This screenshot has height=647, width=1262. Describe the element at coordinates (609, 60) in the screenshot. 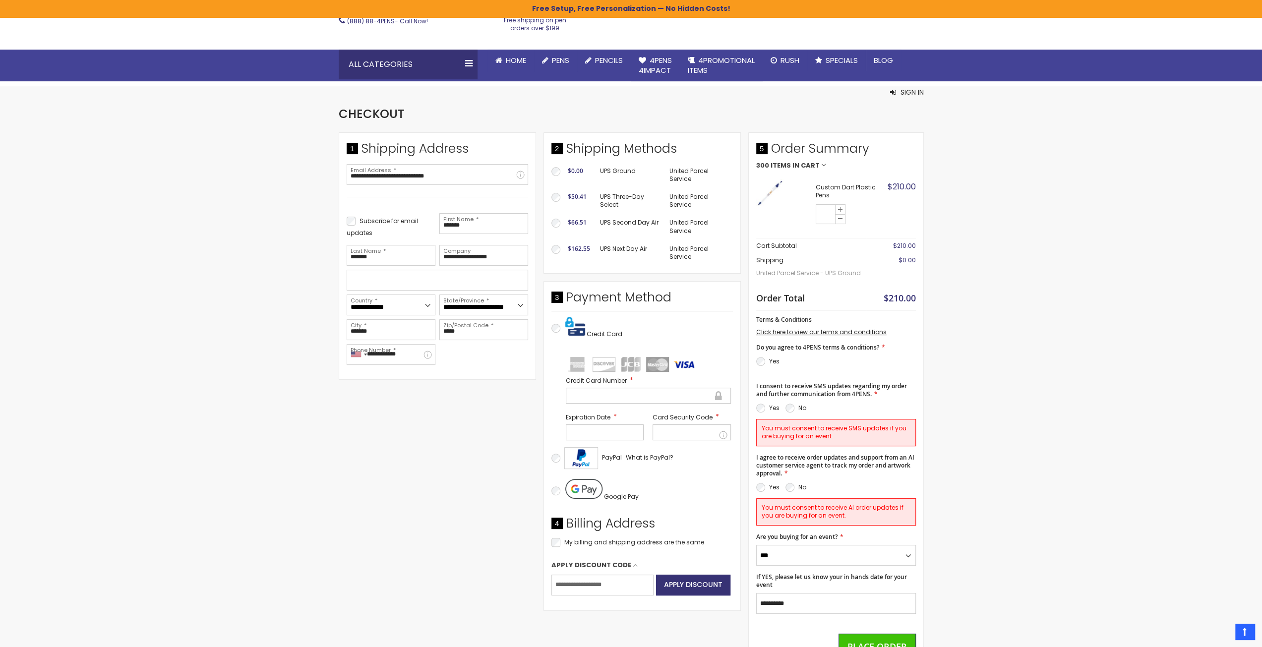

I see `span: Pencils` at that location.